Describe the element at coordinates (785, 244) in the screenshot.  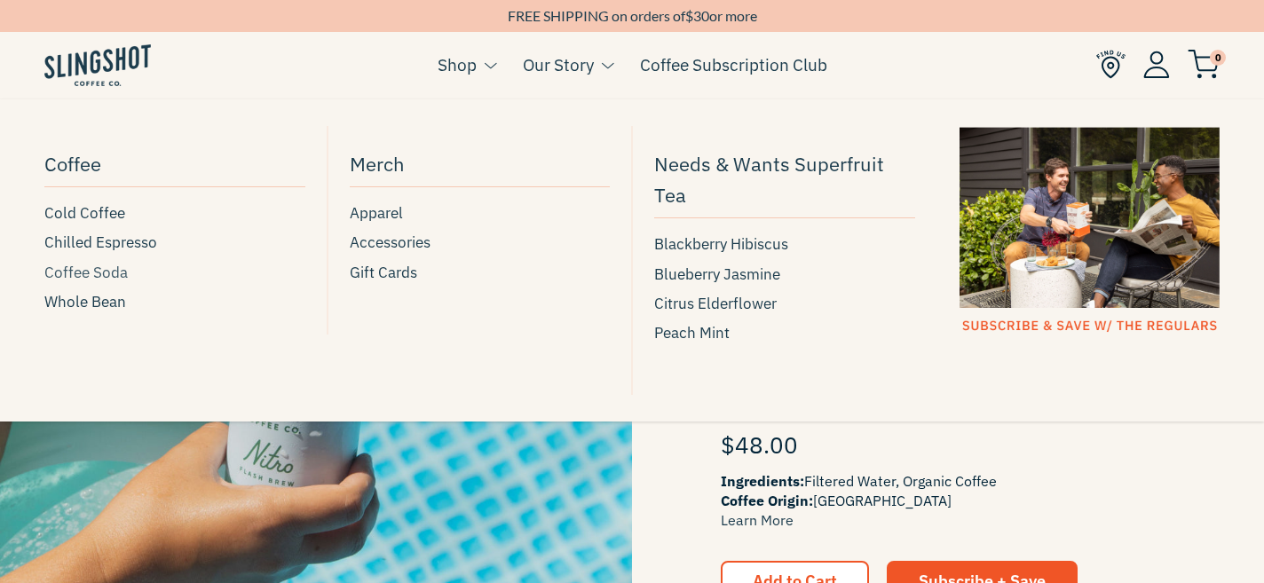
I see `a: Blackberry Hibiscus` at that location.